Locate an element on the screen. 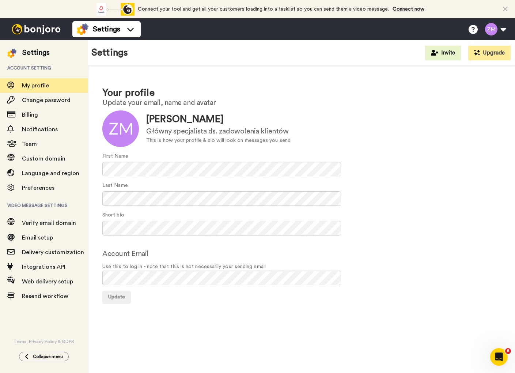 The height and width of the screenshot is (373, 515). span: Notifications is located at coordinates (40, 129).